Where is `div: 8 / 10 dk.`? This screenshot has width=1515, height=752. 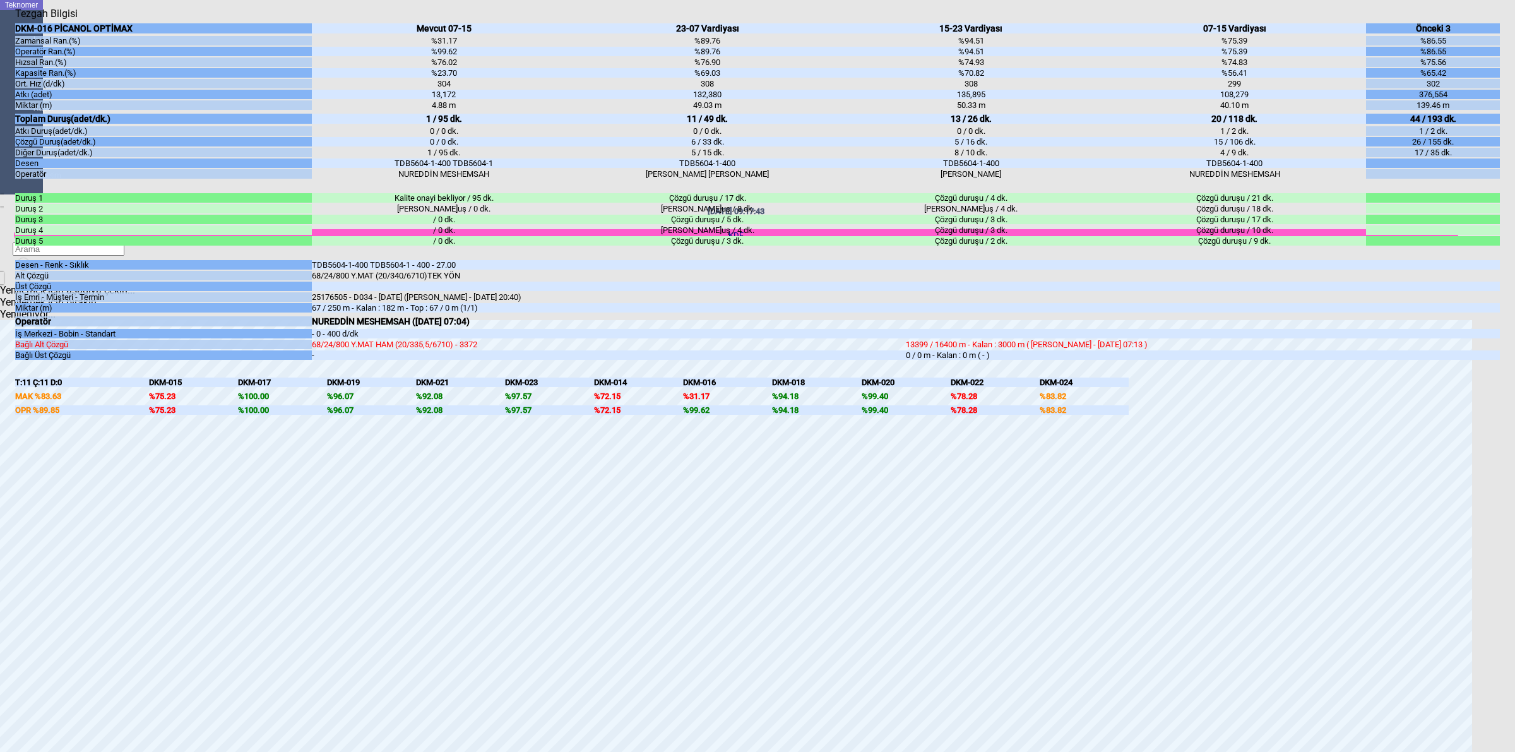
div: 8 / 10 dk. is located at coordinates (970, 152).